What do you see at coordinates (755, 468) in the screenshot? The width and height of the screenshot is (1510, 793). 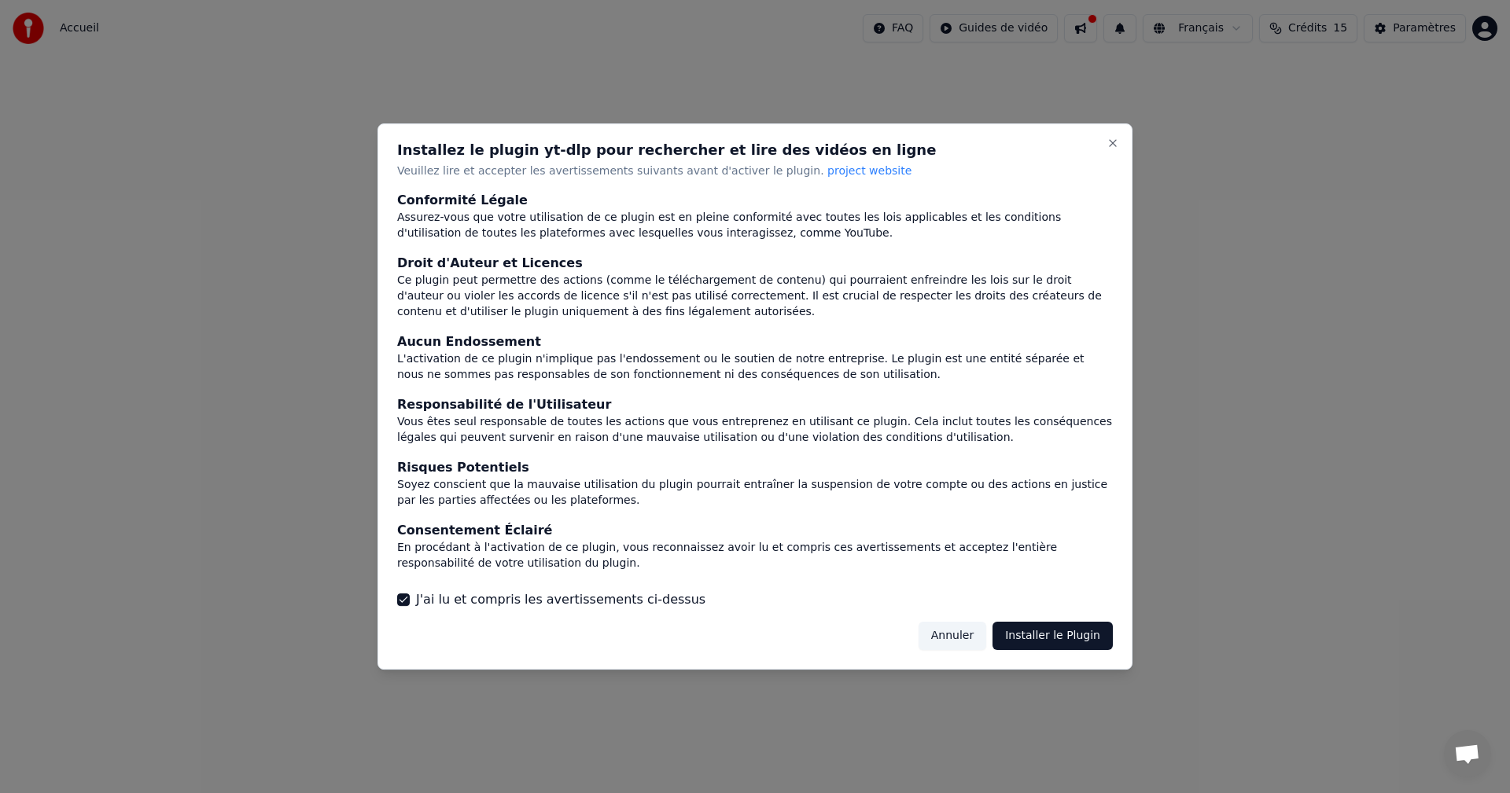 I see `div: Risques Potentiels` at bounding box center [755, 468].